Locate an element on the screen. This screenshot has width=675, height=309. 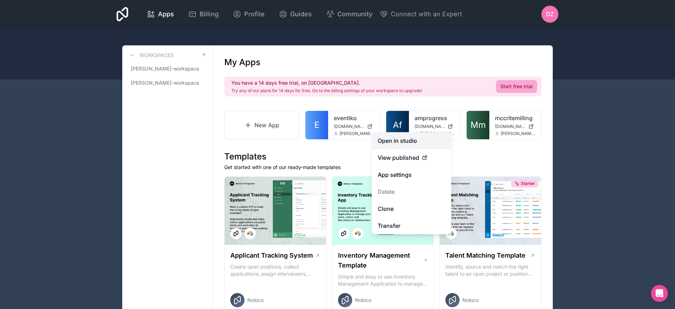
a: View published is located at coordinates (412, 158).